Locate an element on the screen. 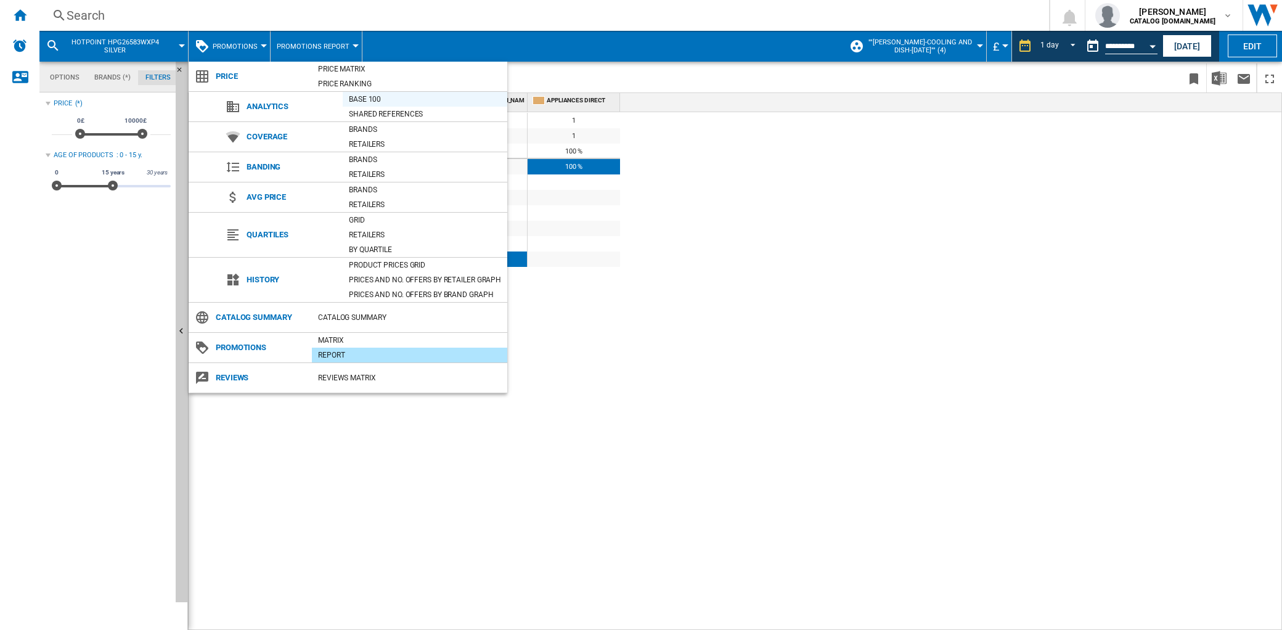 This screenshot has height=630, width=1282. span: History is located at coordinates (292, 280).